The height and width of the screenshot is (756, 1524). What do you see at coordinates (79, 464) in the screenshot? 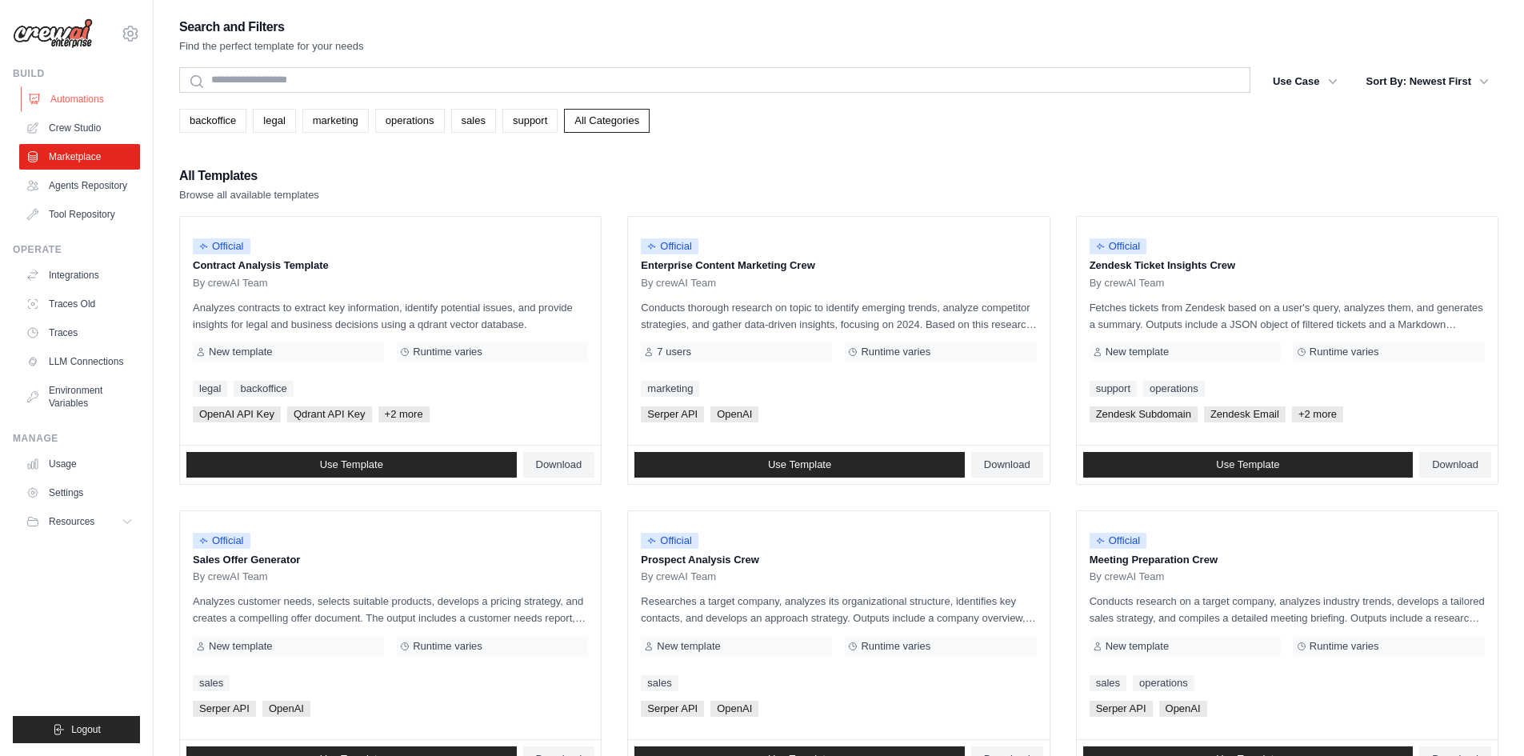
I see `a: Usage` at bounding box center [79, 464].